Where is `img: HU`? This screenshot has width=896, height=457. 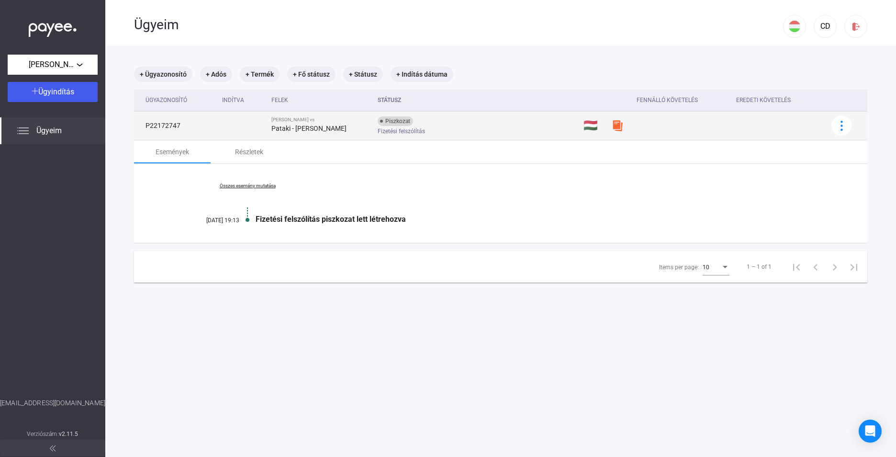
img: HU is located at coordinates (795, 26).